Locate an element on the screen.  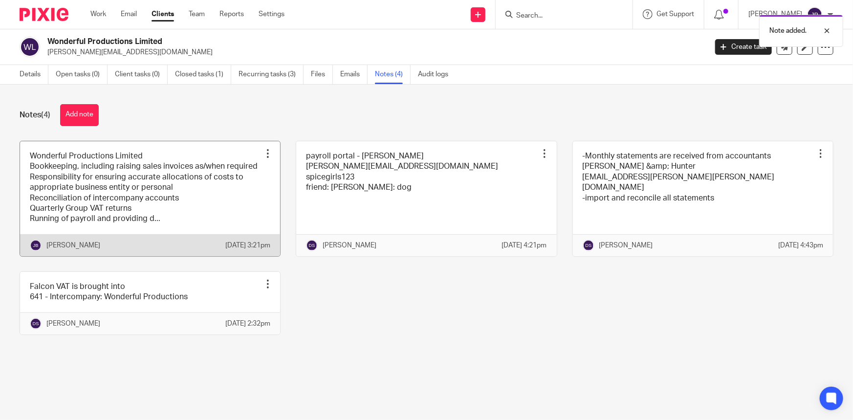
h1: Notes is located at coordinates (35, 115).